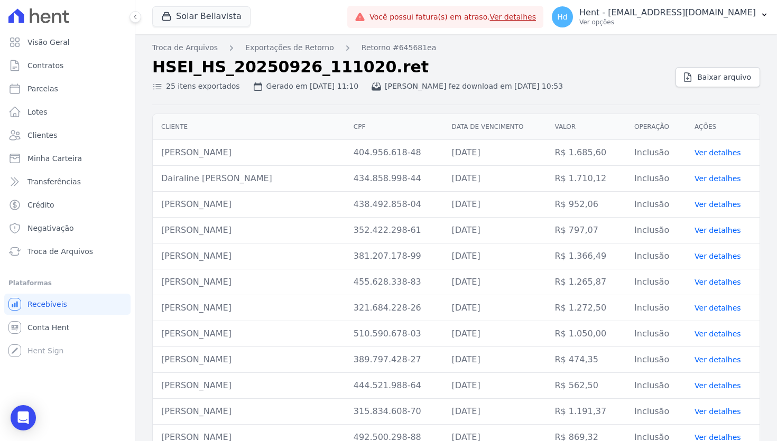 The image size is (777, 441). What do you see at coordinates (656, 127) in the screenshot?
I see `th: Operação` at bounding box center [656, 127].